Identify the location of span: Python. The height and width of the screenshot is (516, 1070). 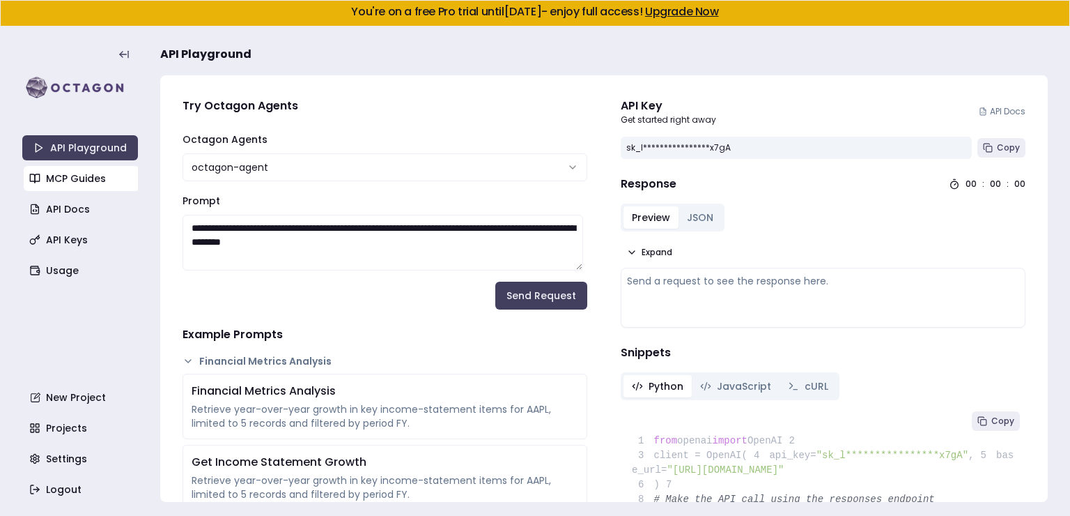
(666, 386).